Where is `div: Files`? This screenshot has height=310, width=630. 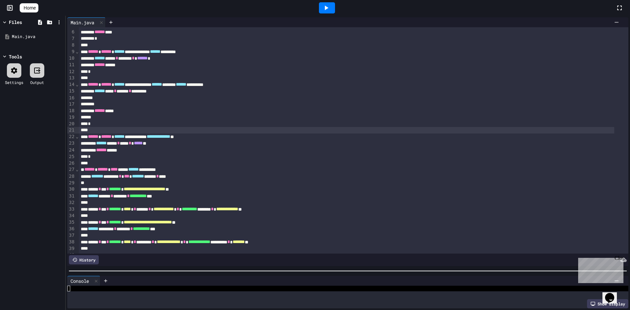 div: Files is located at coordinates (15, 22).